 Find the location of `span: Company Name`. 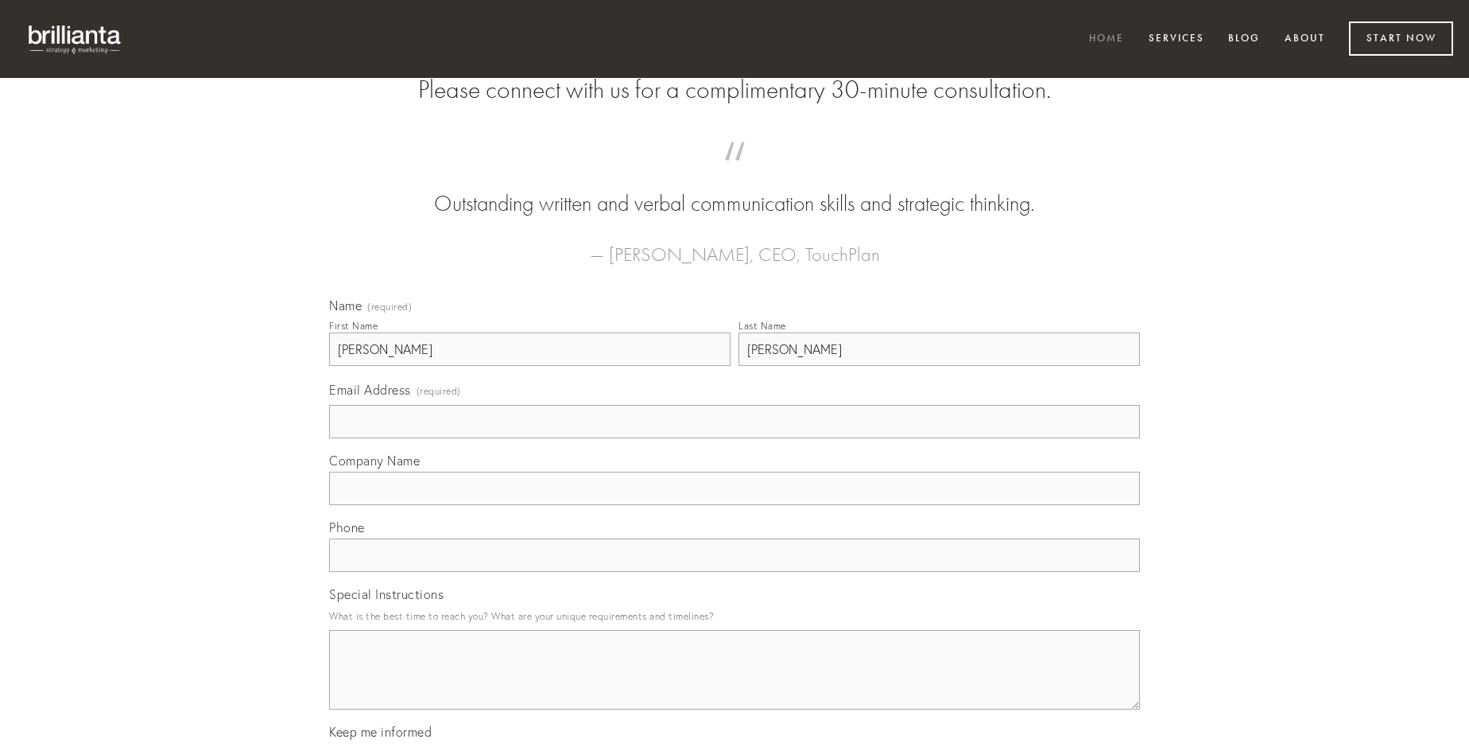

span: Company Name is located at coordinates (374, 460).